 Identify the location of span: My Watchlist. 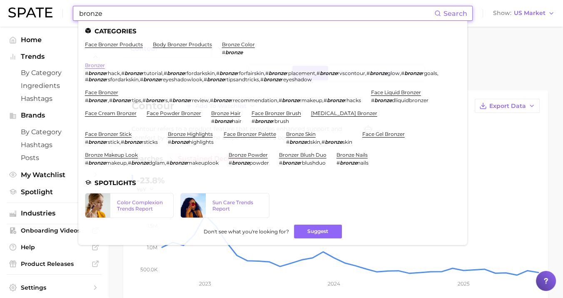
(54, 174).